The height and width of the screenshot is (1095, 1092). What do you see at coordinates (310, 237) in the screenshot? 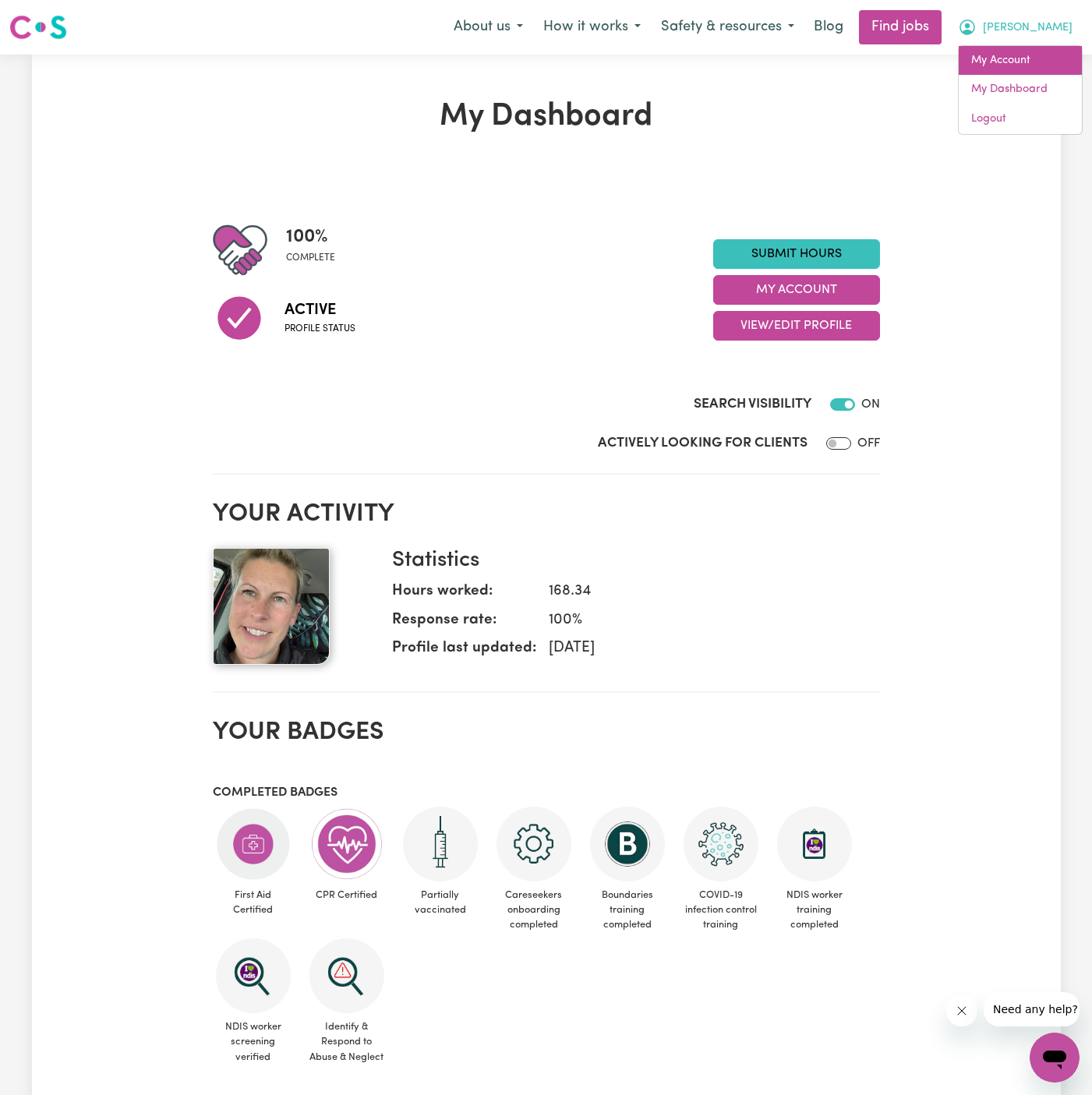
I see `span: 100 %` at bounding box center [310, 237].